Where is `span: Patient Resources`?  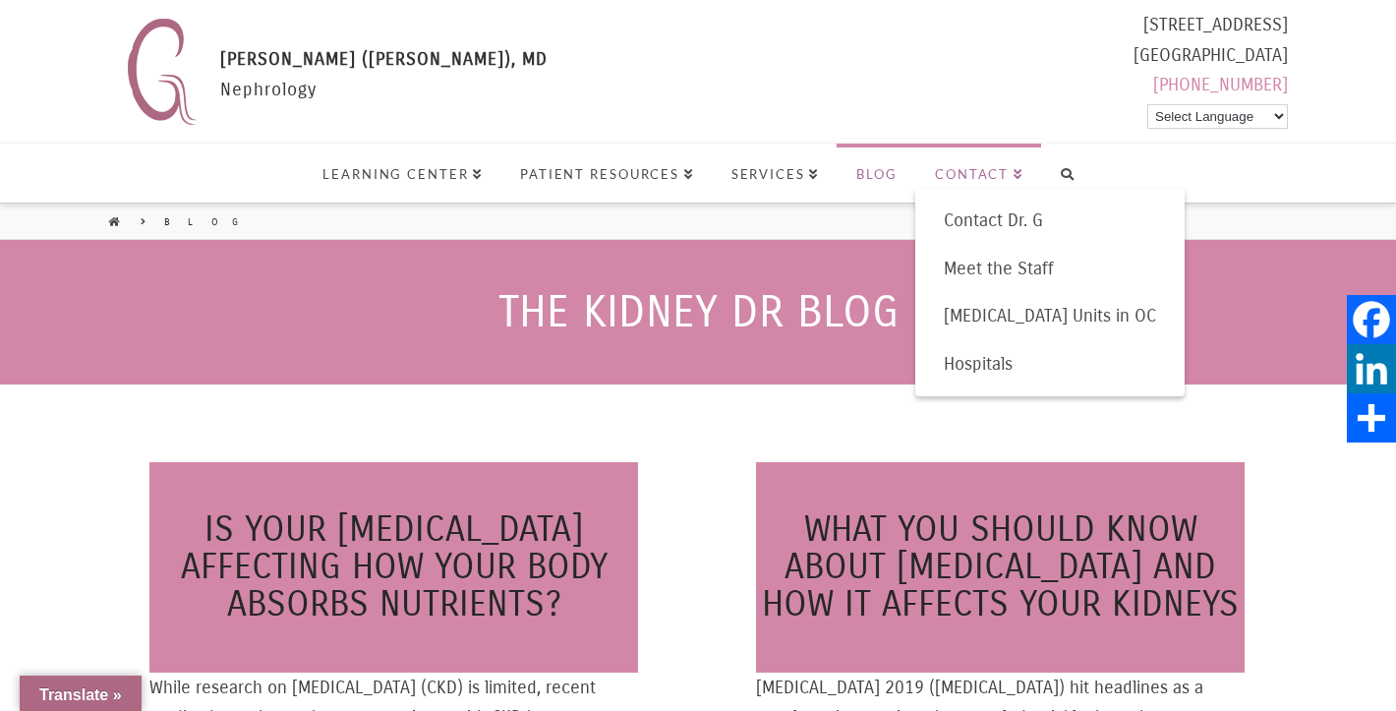 span: Patient Resources is located at coordinates (607, 174).